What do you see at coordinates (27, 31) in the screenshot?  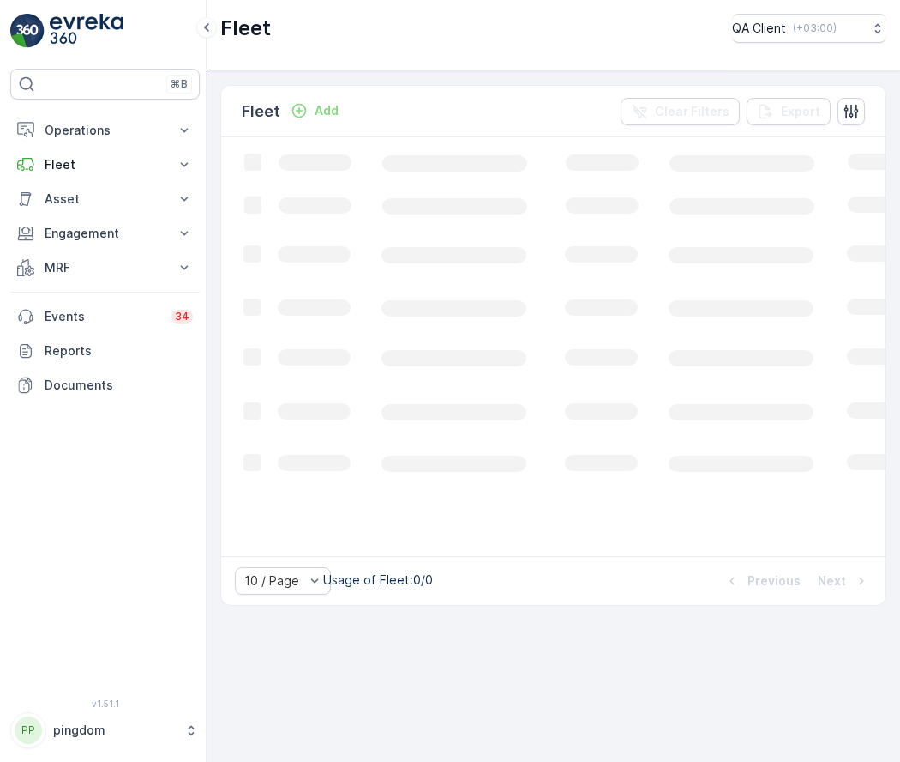 I see `img: logo` at bounding box center [27, 31].